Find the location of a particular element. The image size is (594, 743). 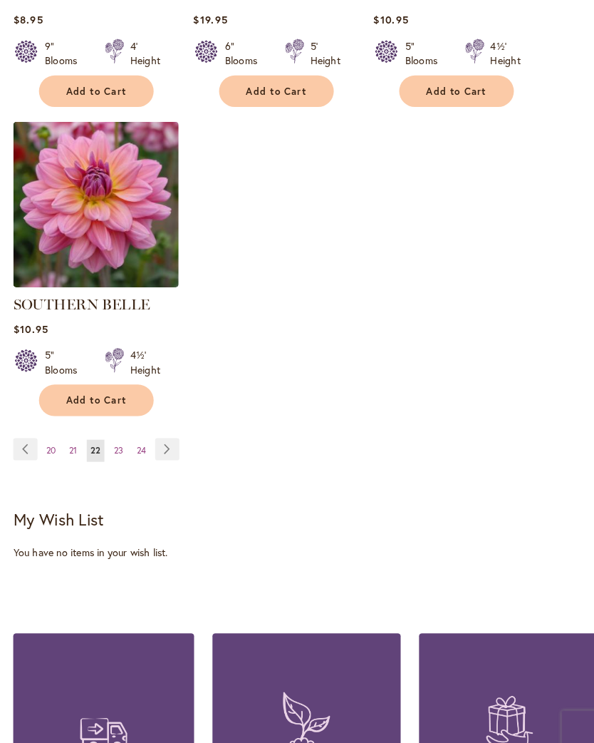

div: 5' Height is located at coordinates (315, 53).